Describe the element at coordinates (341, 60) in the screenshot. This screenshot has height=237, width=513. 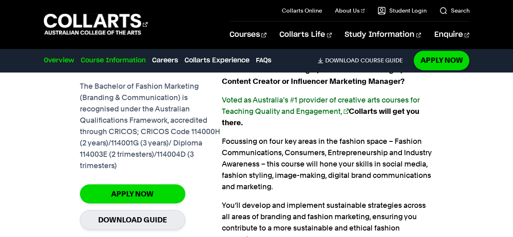
I see `span: Download` at that location.